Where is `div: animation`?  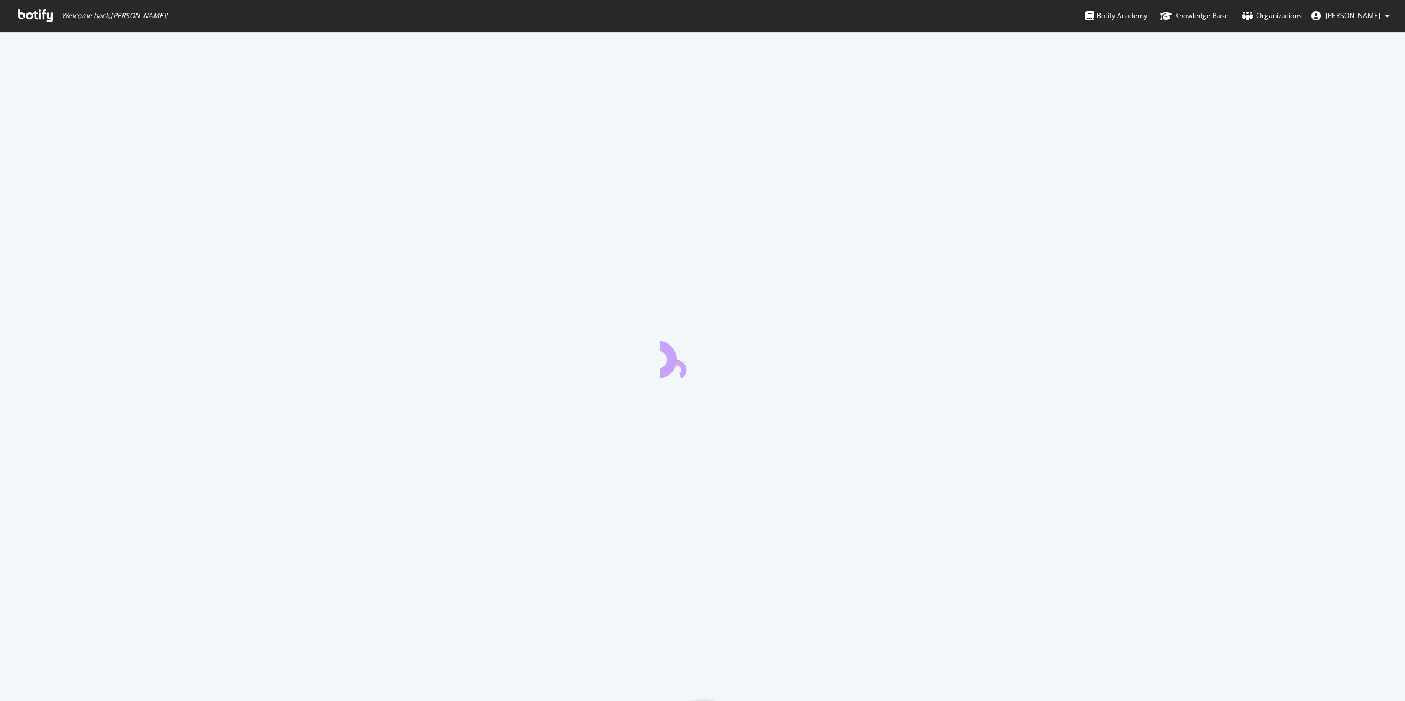
div: animation is located at coordinates (703, 357).